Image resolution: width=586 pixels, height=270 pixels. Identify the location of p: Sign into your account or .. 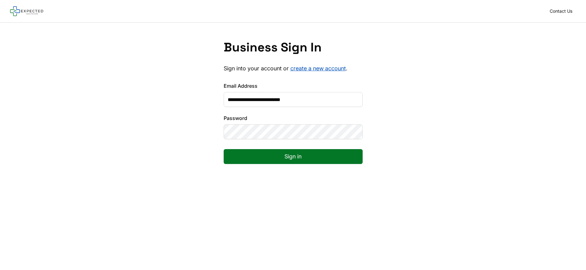
(293, 69).